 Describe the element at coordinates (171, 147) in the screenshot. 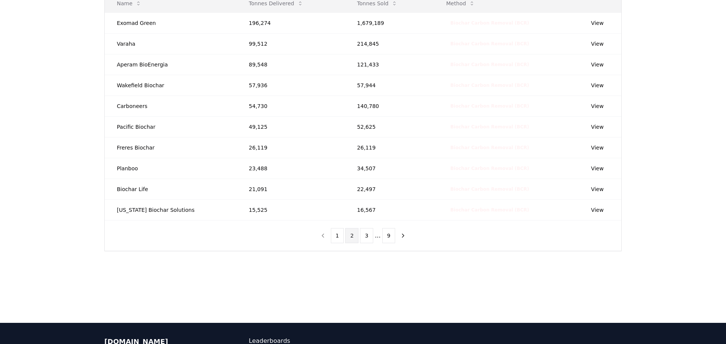

I see `td: Freres Biochar` at that location.